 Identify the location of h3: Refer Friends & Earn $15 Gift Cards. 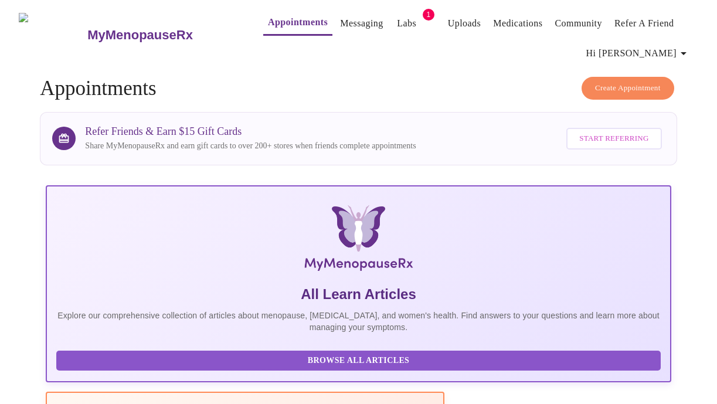
(250, 131).